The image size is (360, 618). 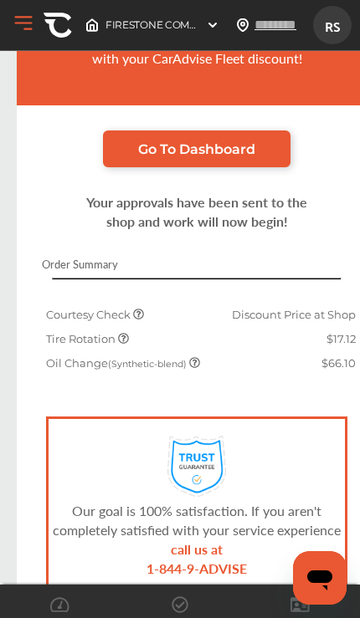 I want to click on span: Oil Change, so click(x=117, y=363).